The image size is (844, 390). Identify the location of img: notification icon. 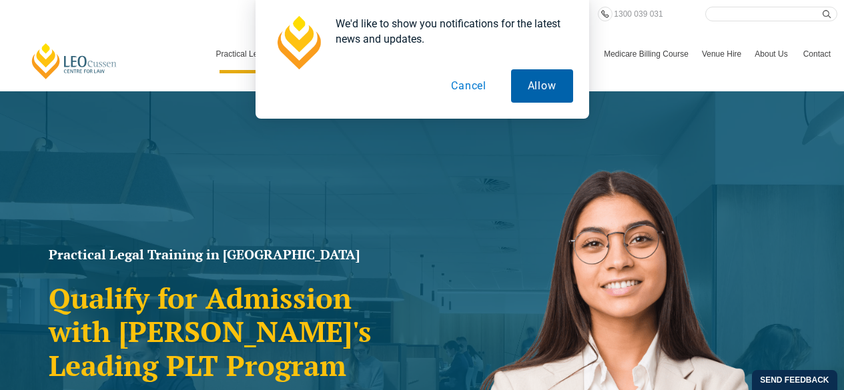
(298, 43).